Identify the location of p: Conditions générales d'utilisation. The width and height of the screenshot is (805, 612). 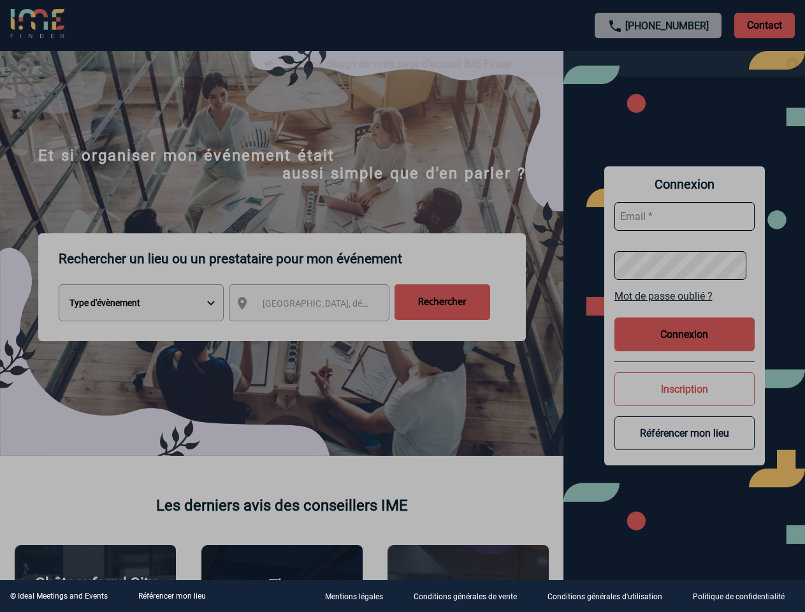
(605, 597).